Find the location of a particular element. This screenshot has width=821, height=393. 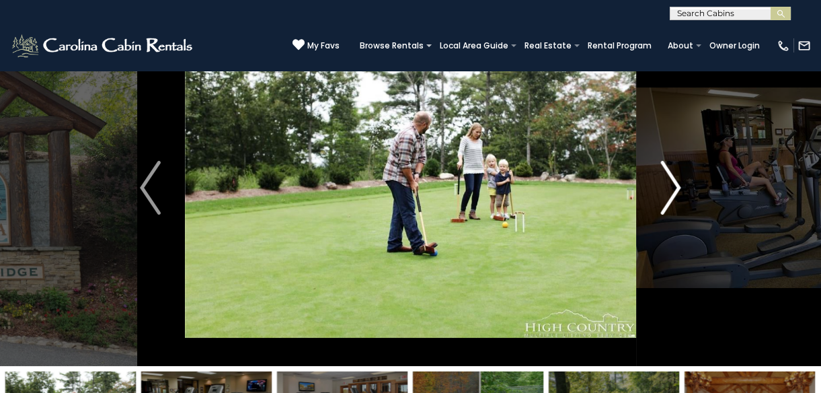

a: Real Estate is located at coordinates (548, 46).